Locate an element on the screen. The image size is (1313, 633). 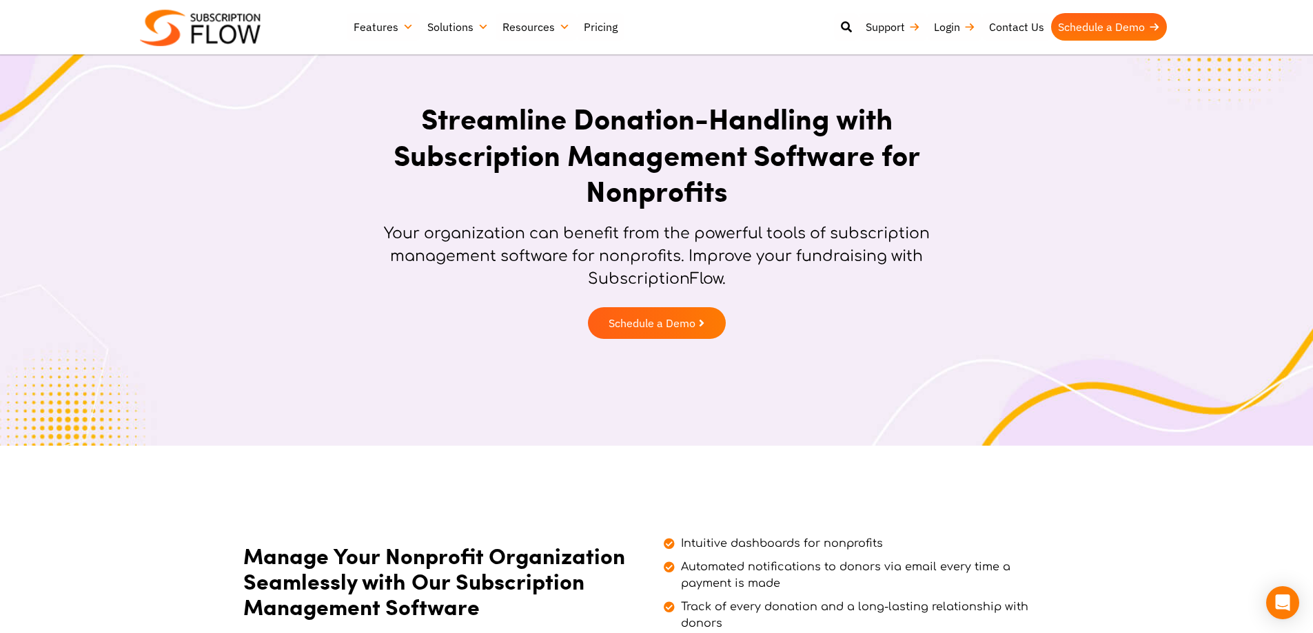
img: Subscriptionflow is located at coordinates (200, 28).